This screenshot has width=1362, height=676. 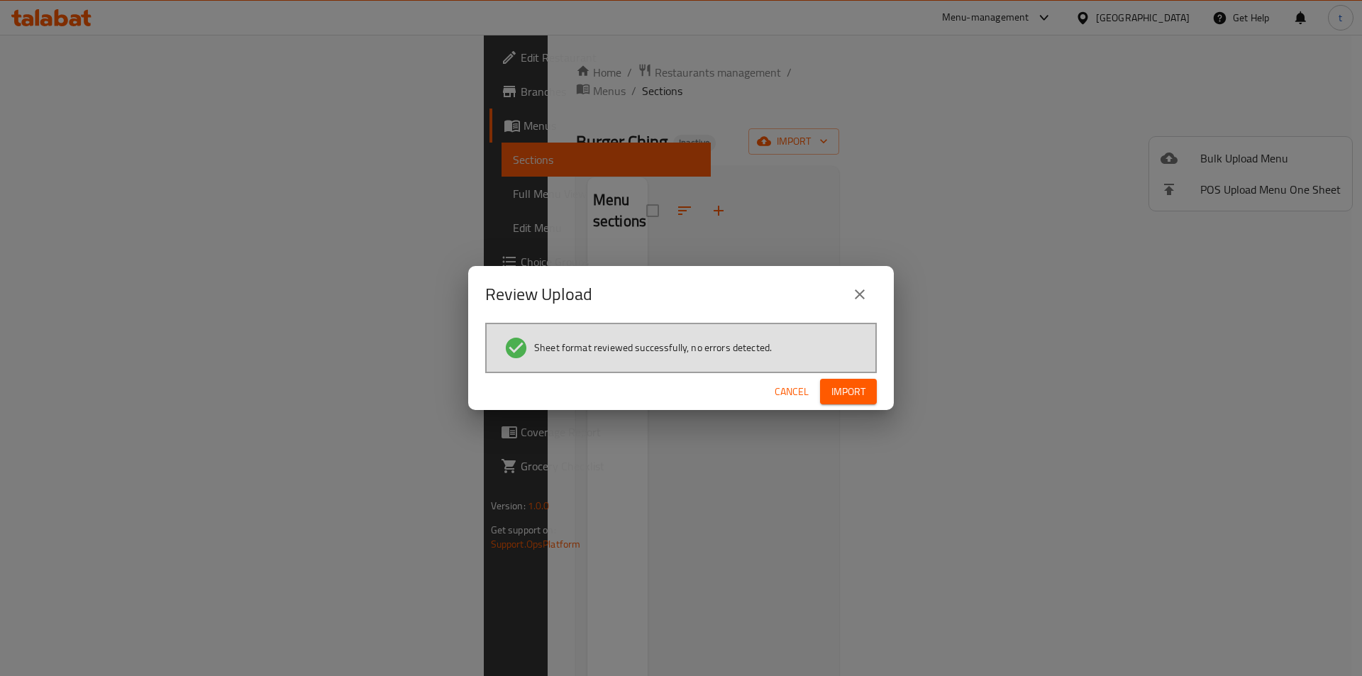 What do you see at coordinates (849, 392) in the screenshot?
I see `span: Import` at bounding box center [849, 392].